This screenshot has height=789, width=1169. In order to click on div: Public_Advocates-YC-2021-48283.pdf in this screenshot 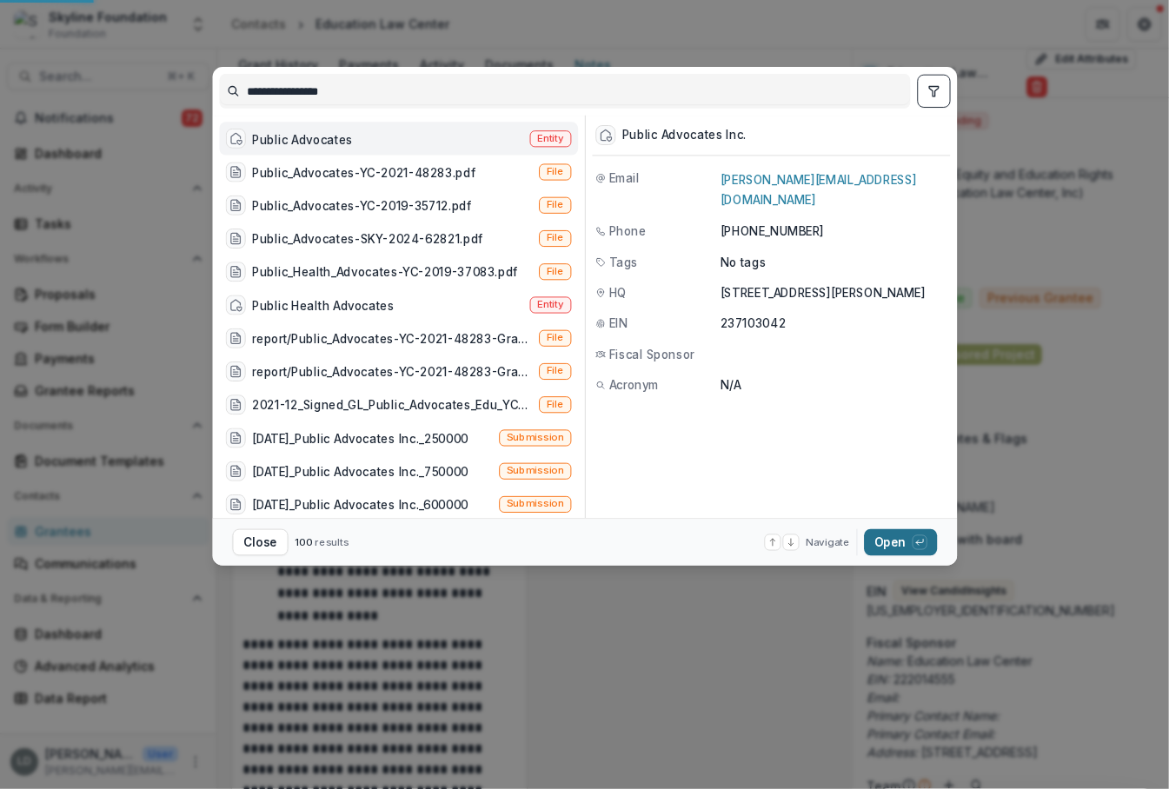, I will do `click(363, 172)`.